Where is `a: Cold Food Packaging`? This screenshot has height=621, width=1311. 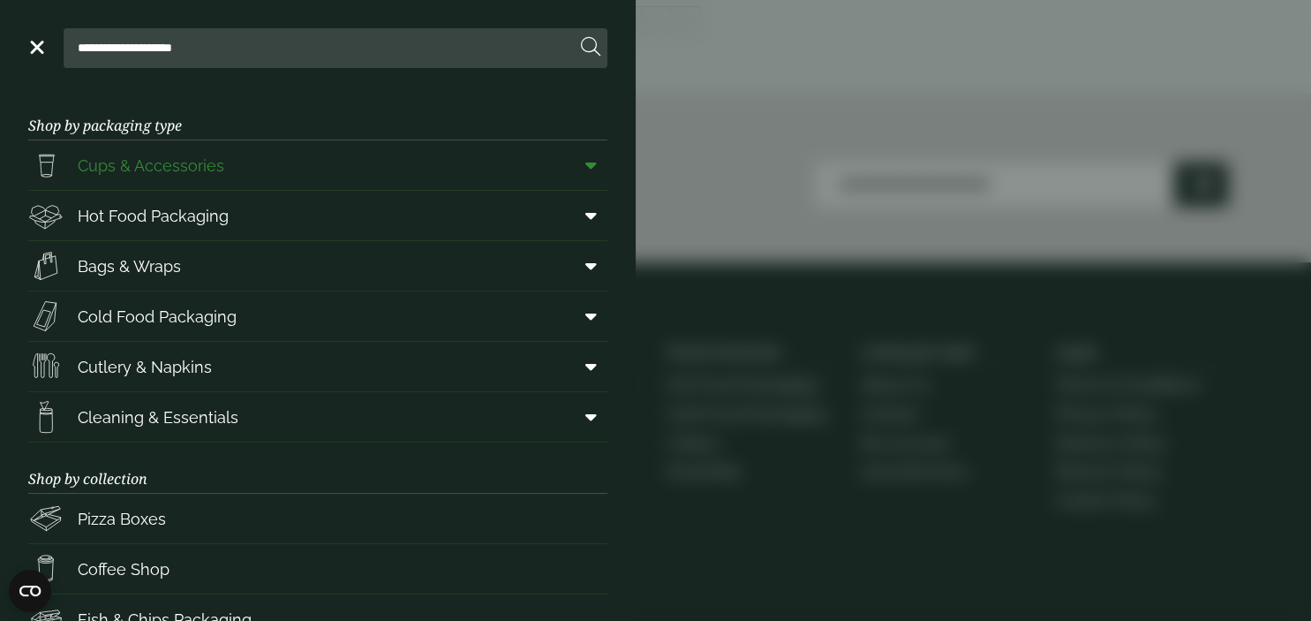
a: Cold Food Packaging is located at coordinates (318, 316).